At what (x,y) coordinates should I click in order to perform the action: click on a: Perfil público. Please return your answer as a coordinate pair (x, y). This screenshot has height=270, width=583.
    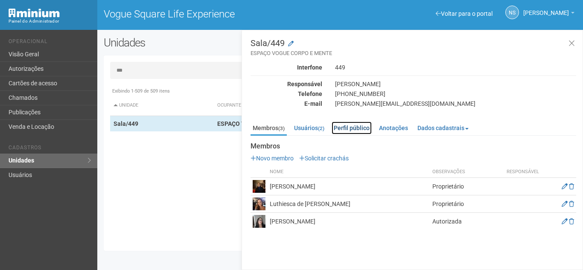
    Looking at the image, I should click on (351, 128).